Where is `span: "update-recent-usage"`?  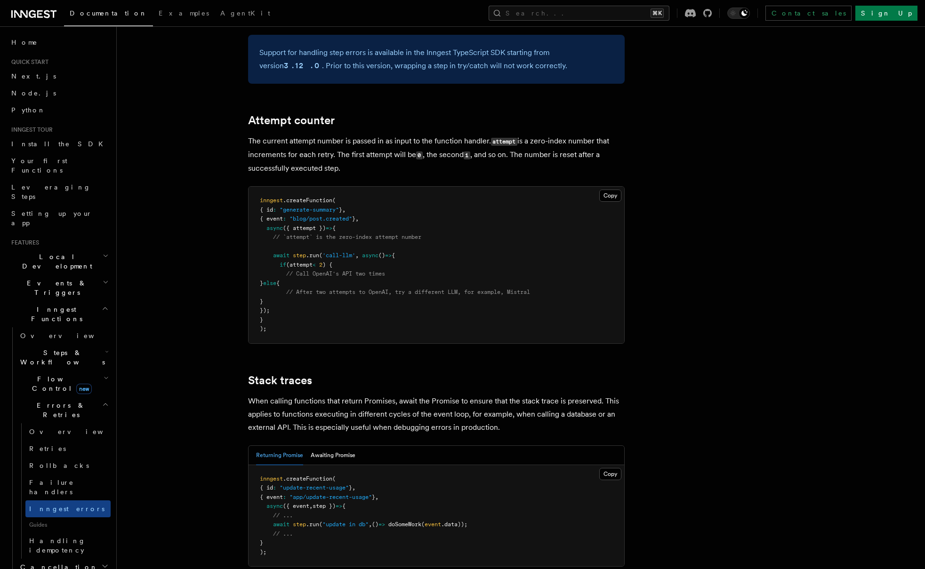
span: "update-recent-usage" is located at coordinates (314, 488).